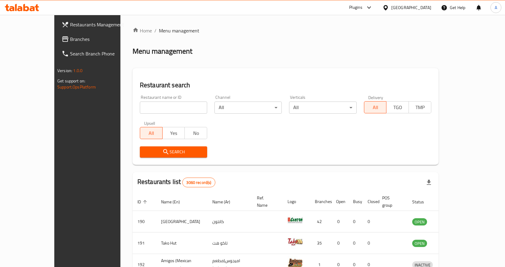 This screenshot has width=505, height=267. What do you see at coordinates (174, 152) in the screenshot?
I see `span: Search` at bounding box center [174, 152].